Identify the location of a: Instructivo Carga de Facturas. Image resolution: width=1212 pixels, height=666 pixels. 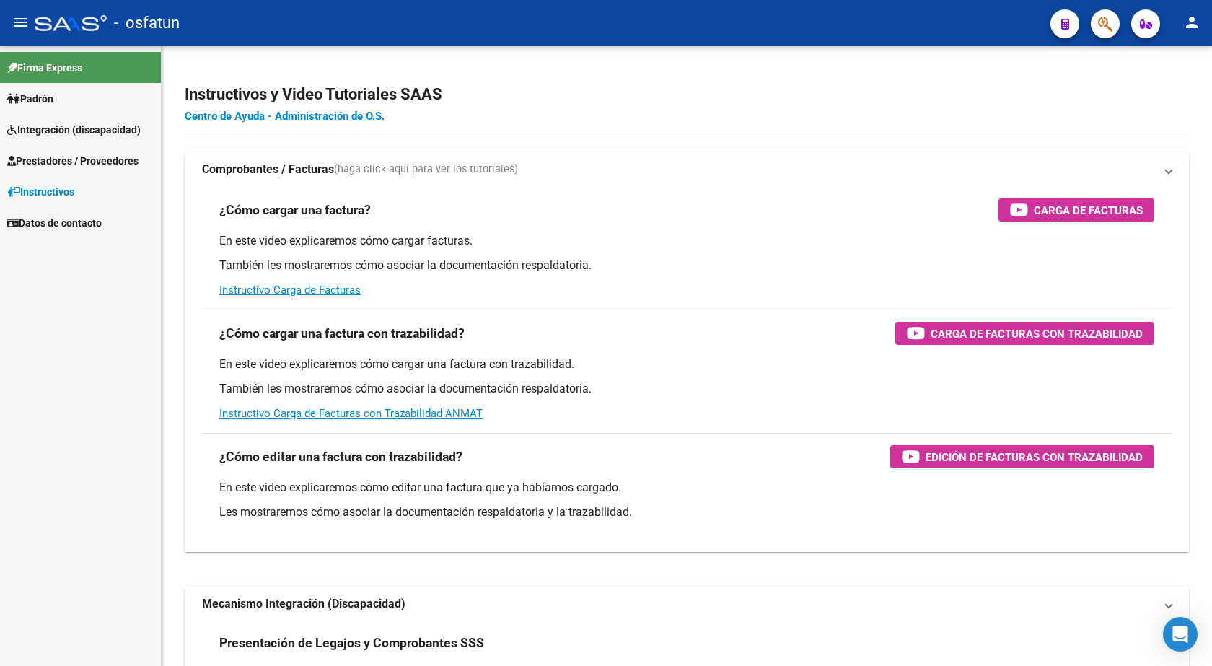
(290, 290).